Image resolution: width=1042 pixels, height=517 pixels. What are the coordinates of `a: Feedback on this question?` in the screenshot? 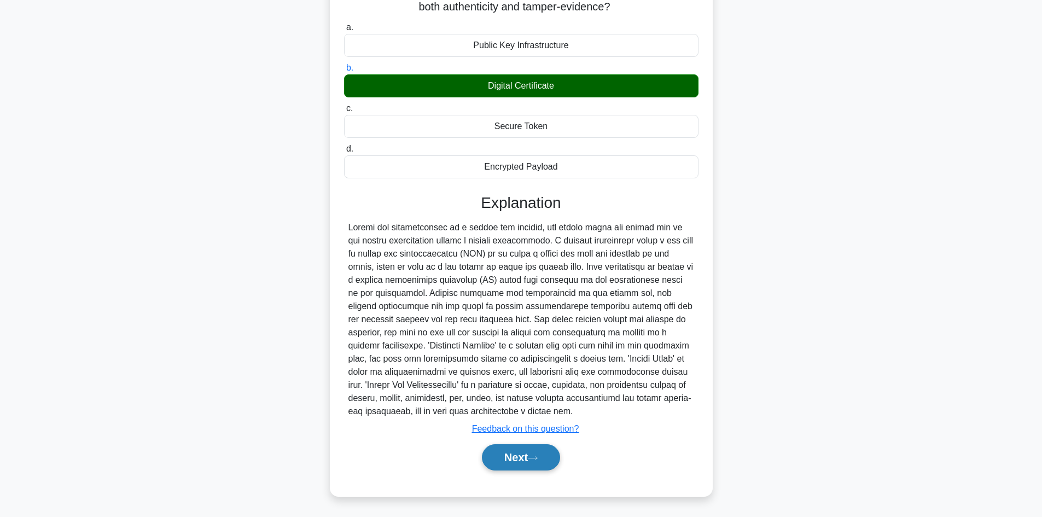 It's located at (526, 428).